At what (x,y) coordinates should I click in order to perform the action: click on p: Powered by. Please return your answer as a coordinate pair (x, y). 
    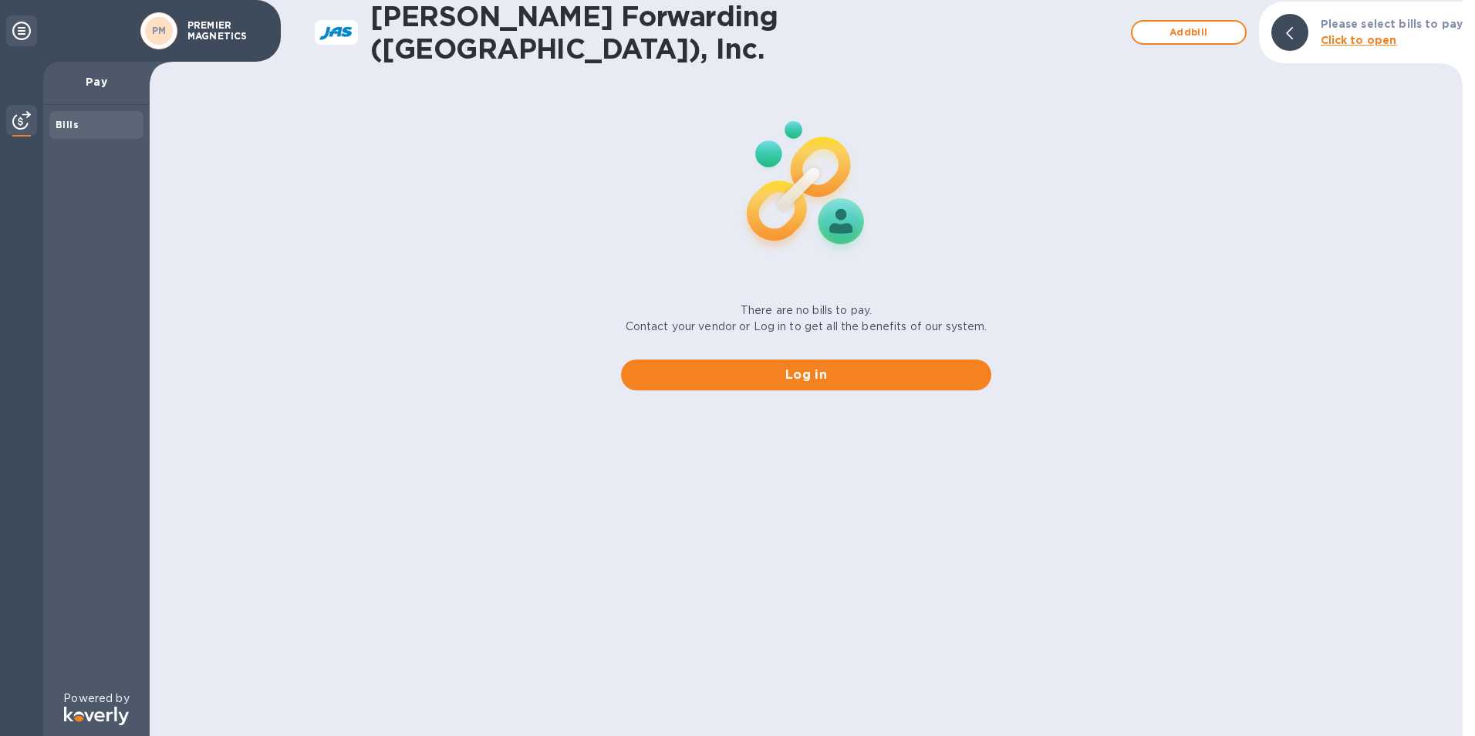
    Looking at the image, I should click on (96, 698).